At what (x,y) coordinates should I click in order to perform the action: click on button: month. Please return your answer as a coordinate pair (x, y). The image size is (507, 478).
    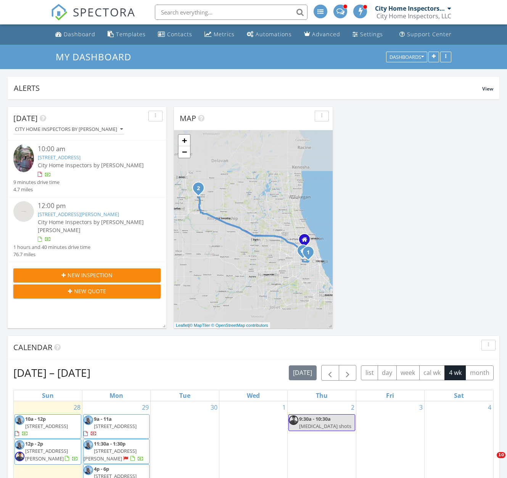
    Looking at the image, I should click on (480, 372).